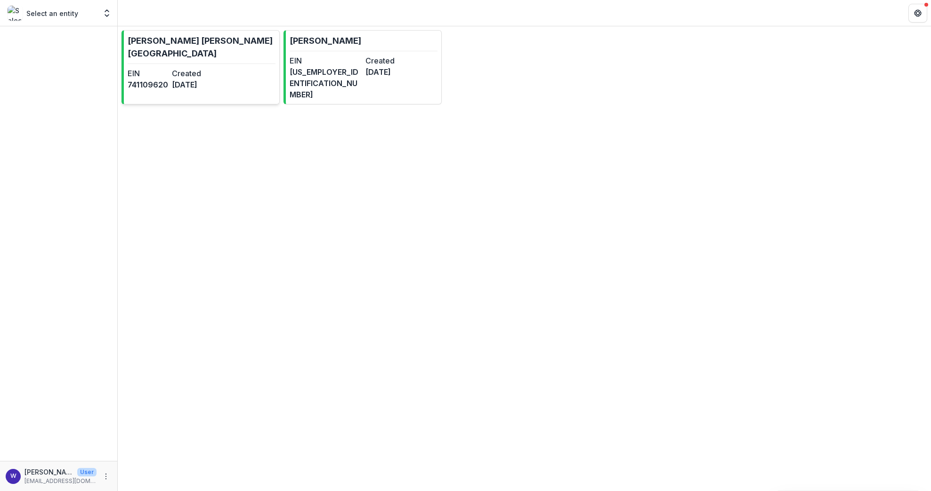 This screenshot has width=931, height=491. Describe the element at coordinates (917, 13) in the screenshot. I see `button: Get Help` at that location.